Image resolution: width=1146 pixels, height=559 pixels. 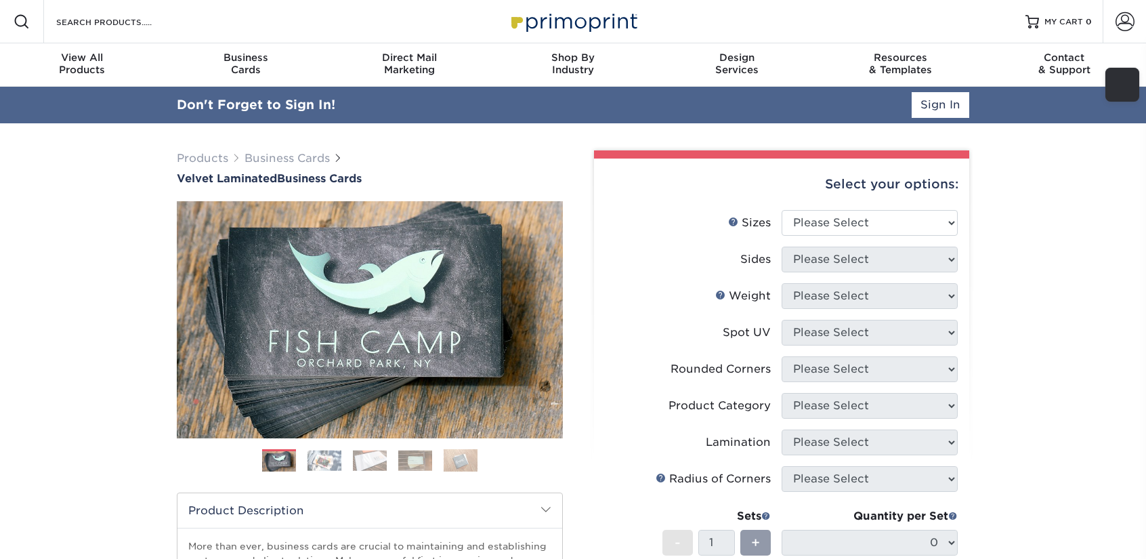 What do you see at coordinates (573, 65) in the screenshot?
I see `a: Shop ByIndustry` at bounding box center [573, 65].